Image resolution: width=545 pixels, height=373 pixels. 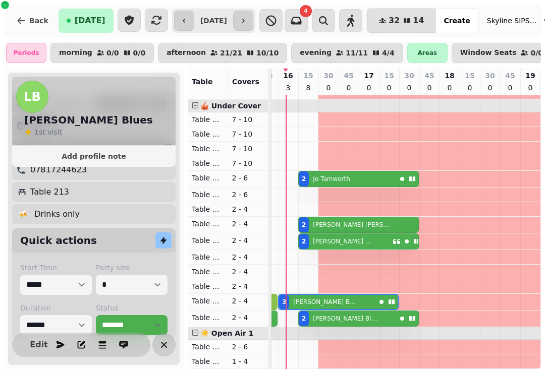 I want to click on p: Window Seats, so click(x=488, y=53).